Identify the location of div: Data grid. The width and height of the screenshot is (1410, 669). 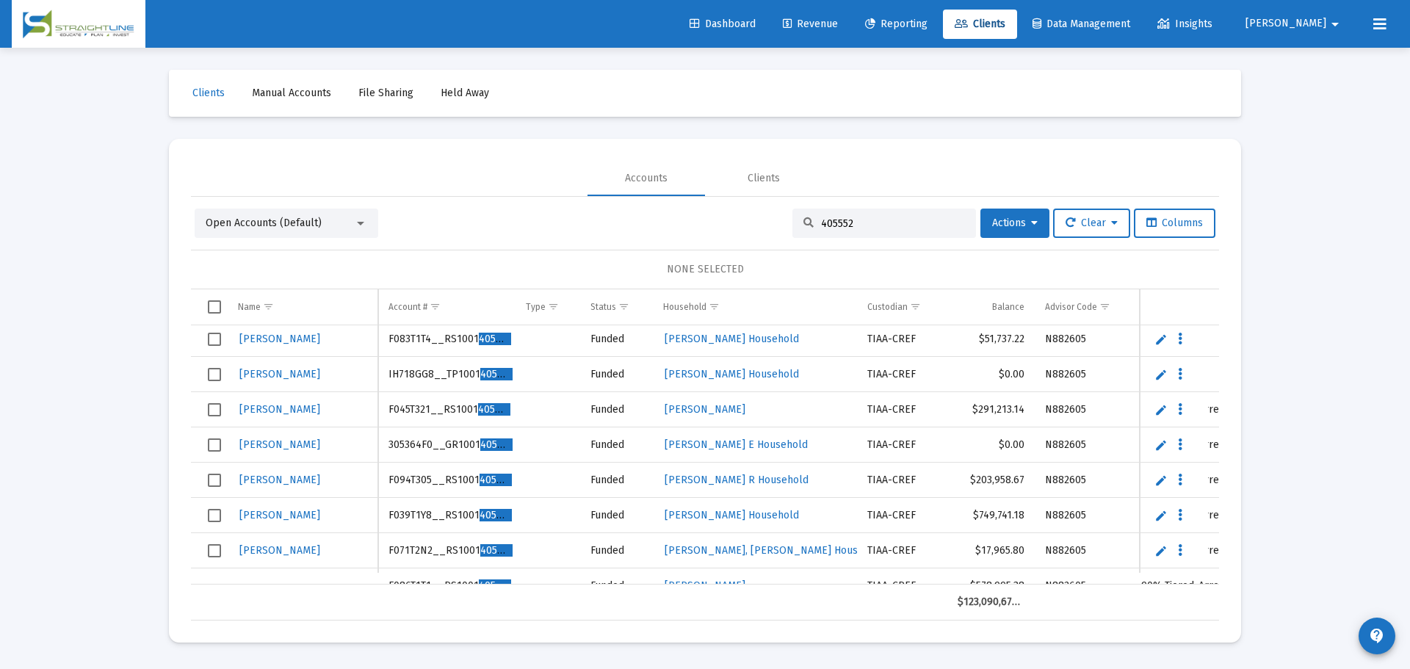
(705, 455).